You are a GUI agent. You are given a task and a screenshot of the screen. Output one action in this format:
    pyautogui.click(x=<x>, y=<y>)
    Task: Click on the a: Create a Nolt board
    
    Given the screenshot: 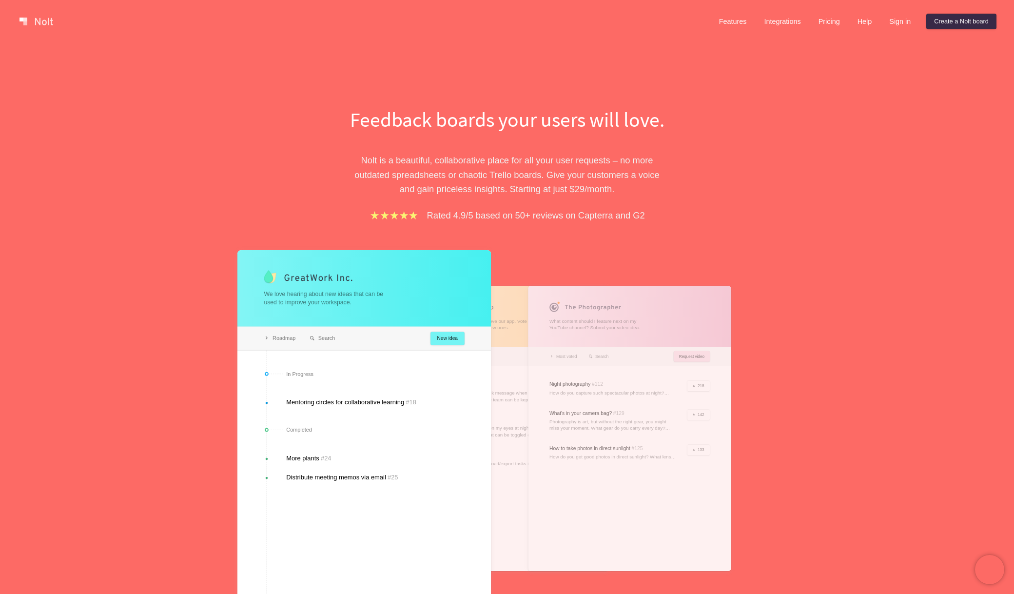 What is the action you would take?
    pyautogui.click(x=961, y=21)
    